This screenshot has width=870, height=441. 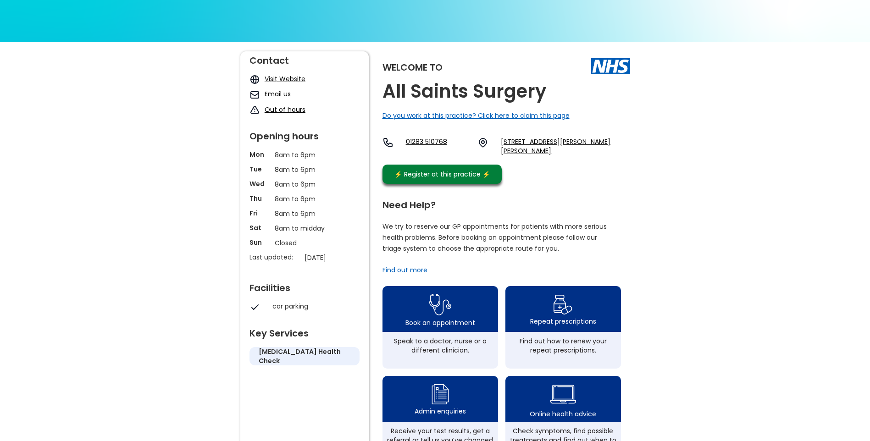 I want to click on p: Mon, so click(x=260, y=155).